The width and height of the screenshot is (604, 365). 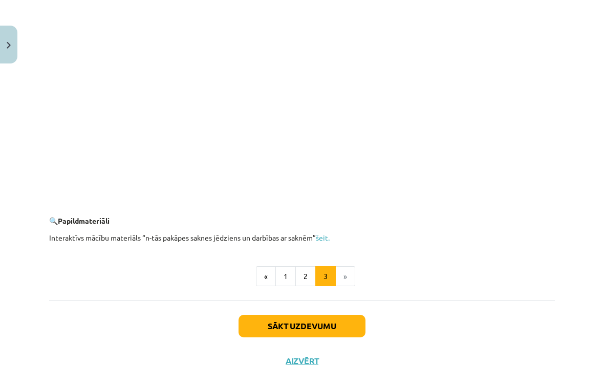 I want to click on button: 1, so click(x=286, y=276).